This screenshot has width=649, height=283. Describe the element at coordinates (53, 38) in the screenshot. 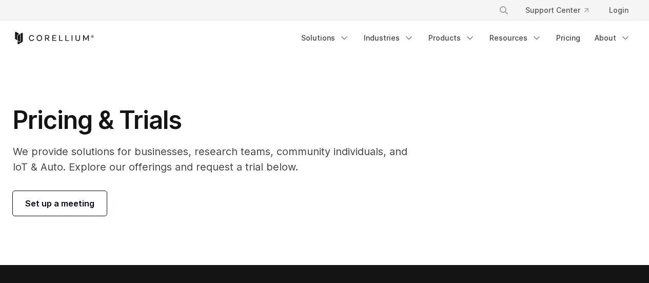

I see `a: Corellium Home` at that location.